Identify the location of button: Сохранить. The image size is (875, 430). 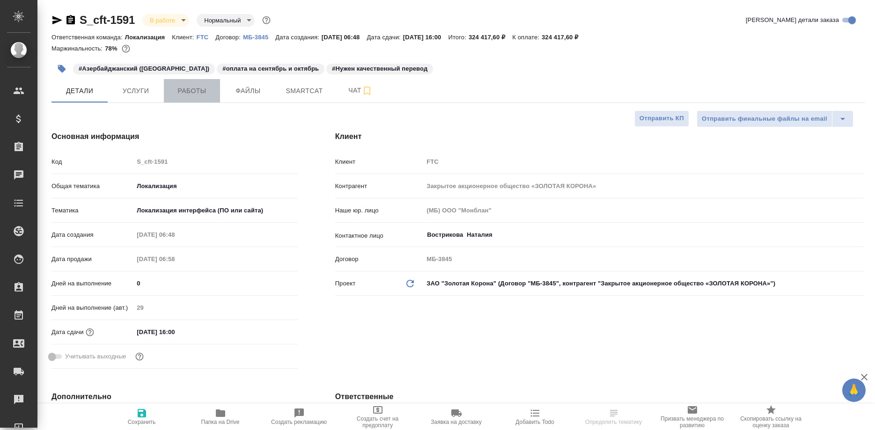
(142, 417).